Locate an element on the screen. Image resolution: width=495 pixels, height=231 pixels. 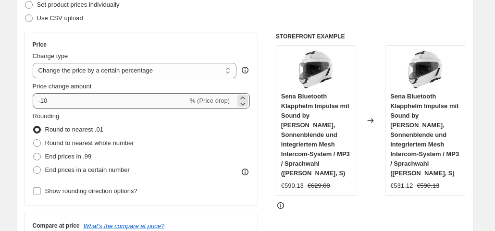
span: End prices in a certain number is located at coordinates (88, 170).